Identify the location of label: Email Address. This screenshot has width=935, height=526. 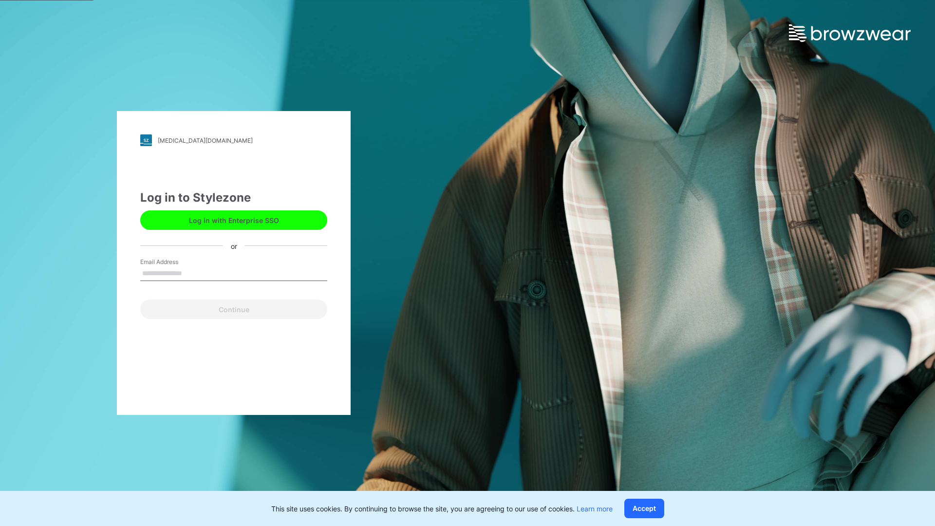
(174, 262).